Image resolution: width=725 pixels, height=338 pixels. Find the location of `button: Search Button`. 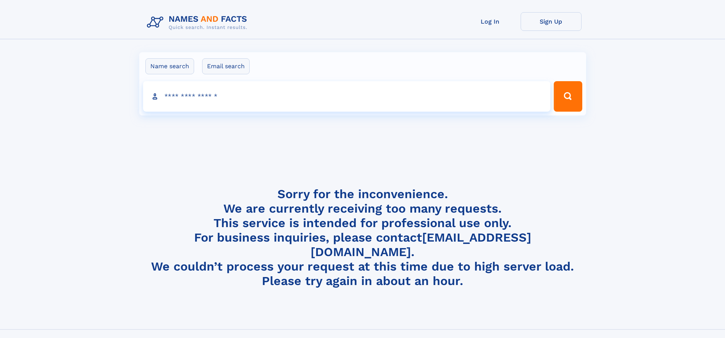

button: Search Button is located at coordinates (568, 96).